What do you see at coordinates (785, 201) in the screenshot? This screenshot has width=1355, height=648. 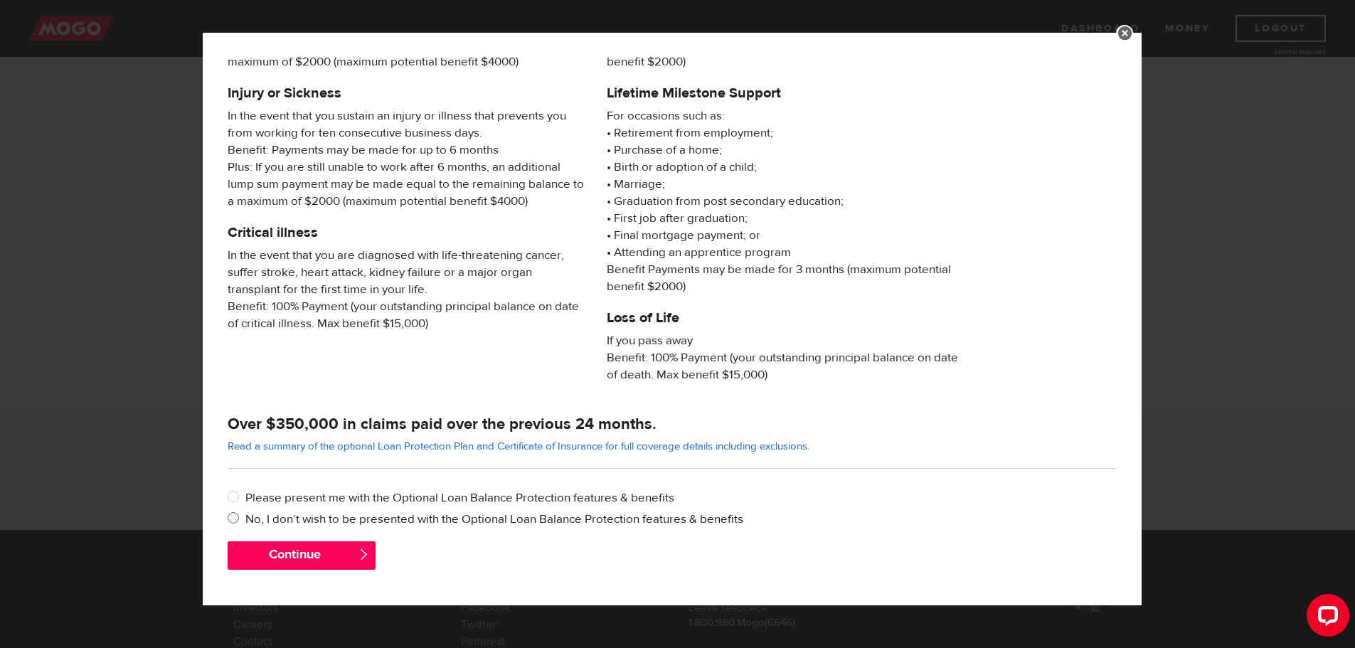 I see `p: • Retirement from employment; • Purchase of a home; • Birth or adoption of a child; • Marriage; •...` at bounding box center [785, 201].